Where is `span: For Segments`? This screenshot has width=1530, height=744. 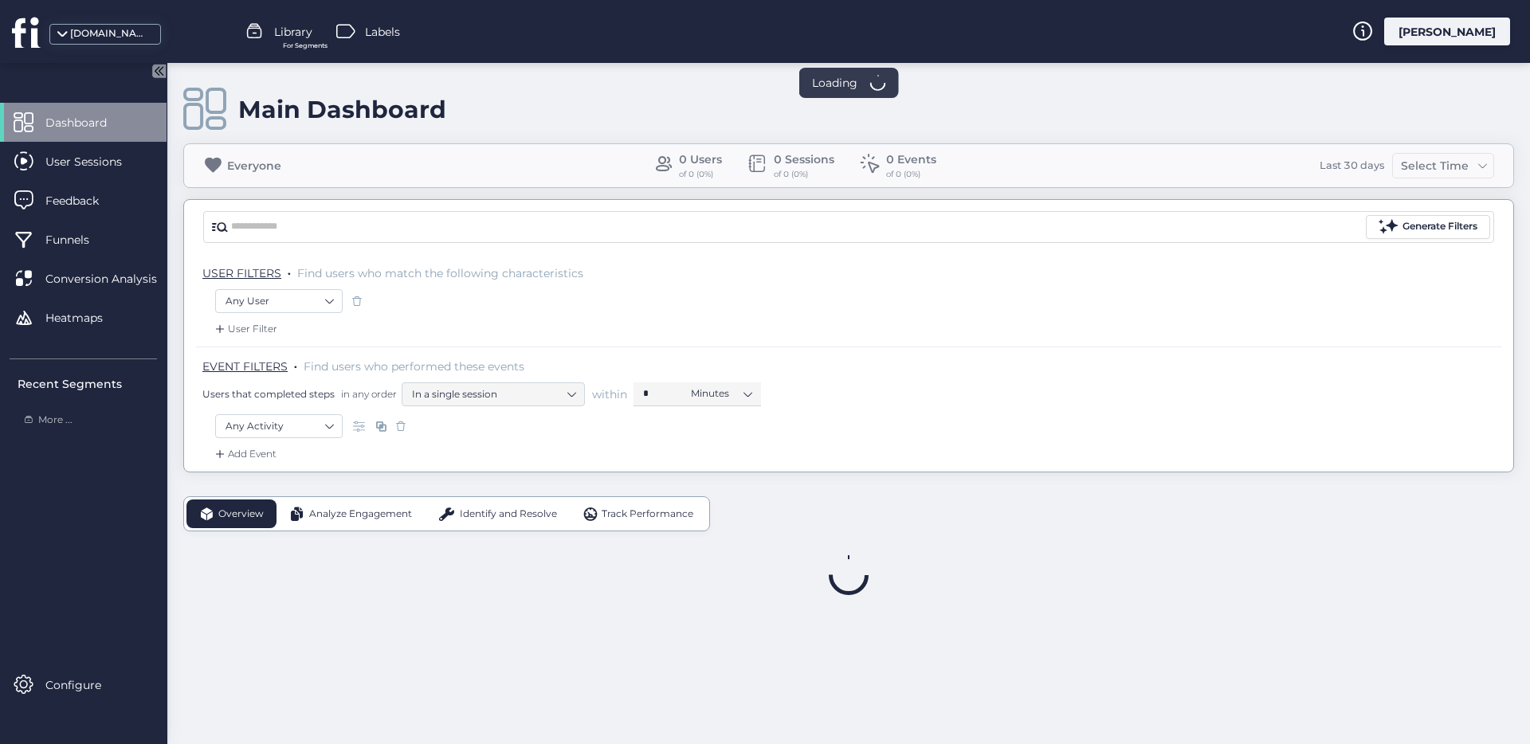 span: For Segments is located at coordinates (305, 45).